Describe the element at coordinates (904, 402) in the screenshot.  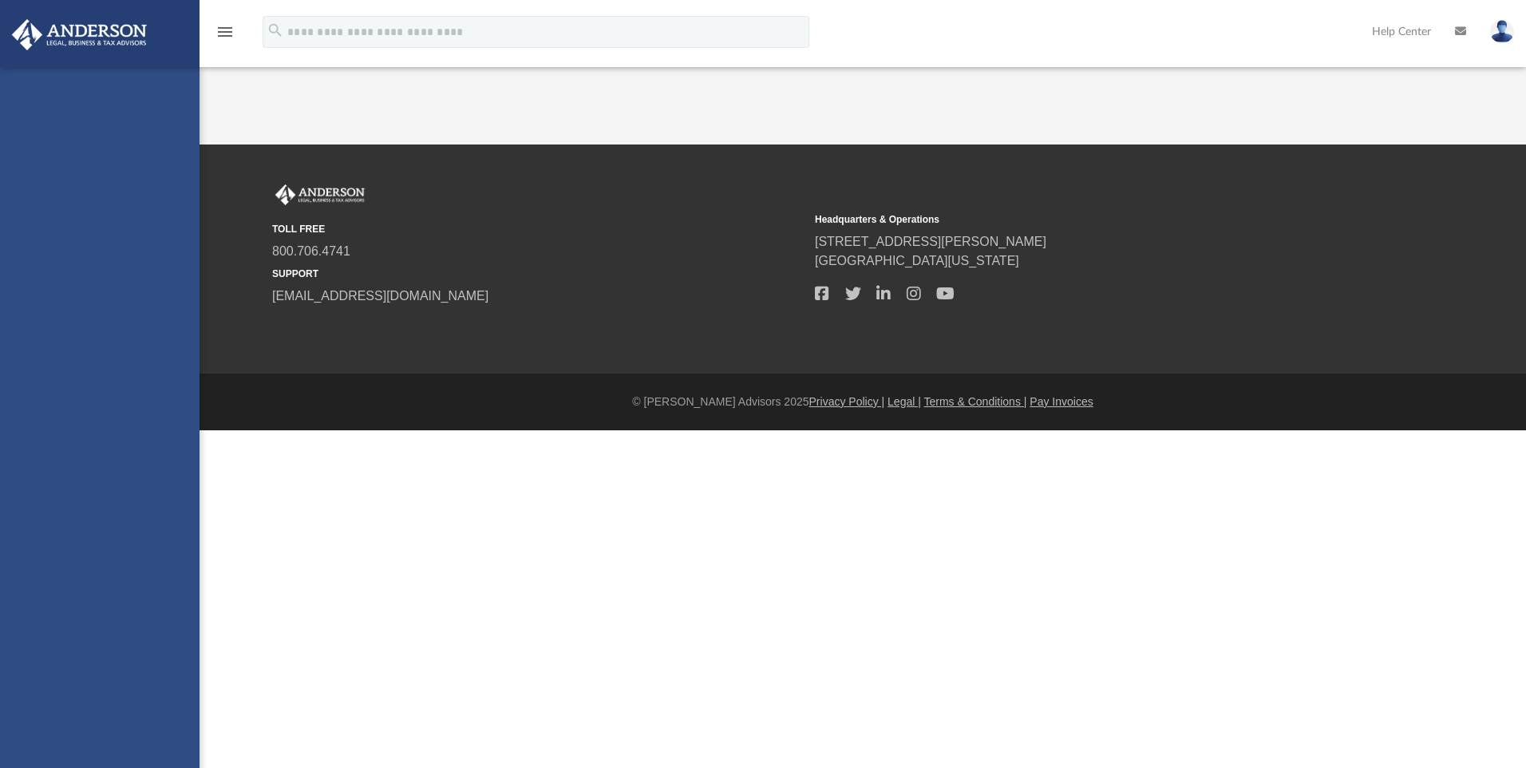
I see `a: Legal |` at that location.